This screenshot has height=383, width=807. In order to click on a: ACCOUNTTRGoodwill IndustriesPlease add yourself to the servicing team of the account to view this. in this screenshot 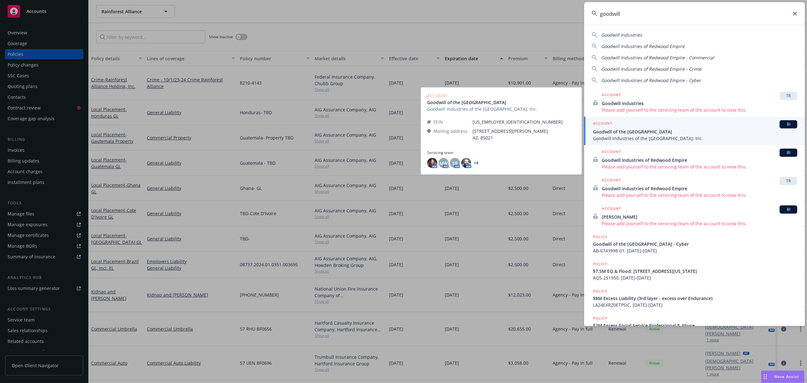, I will do `click(694, 102)`.